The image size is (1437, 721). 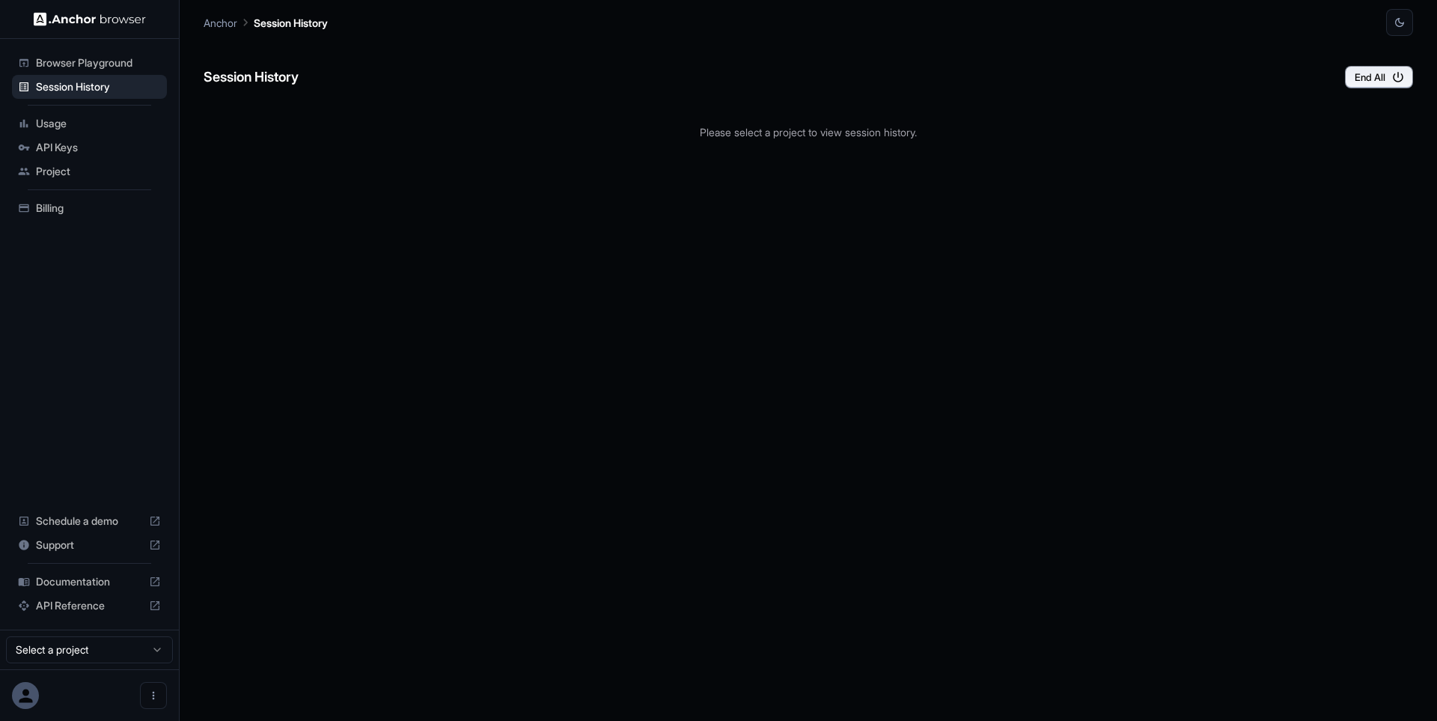 What do you see at coordinates (89, 582) in the screenshot?
I see `span: Documentation` at bounding box center [89, 582].